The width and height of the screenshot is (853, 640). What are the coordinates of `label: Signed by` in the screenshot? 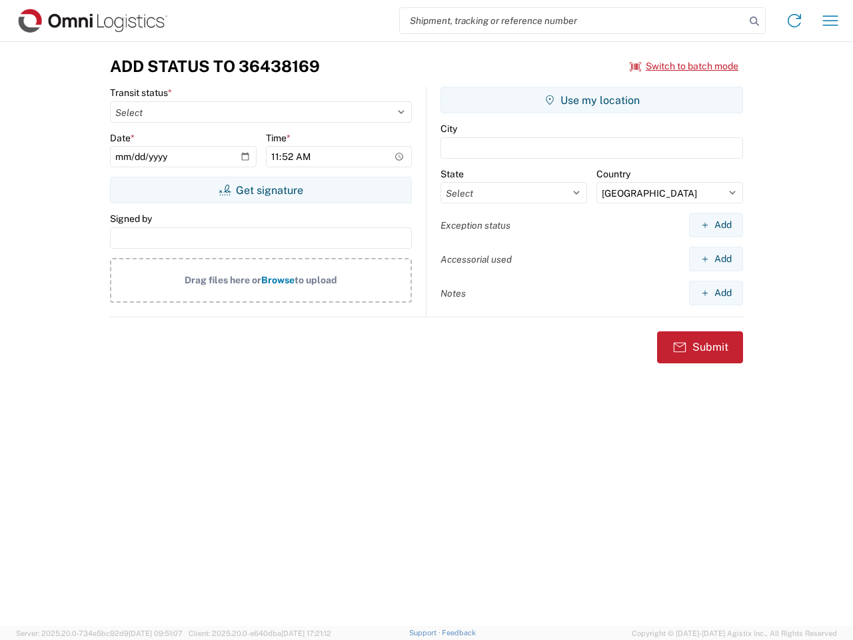 It's located at (131, 219).